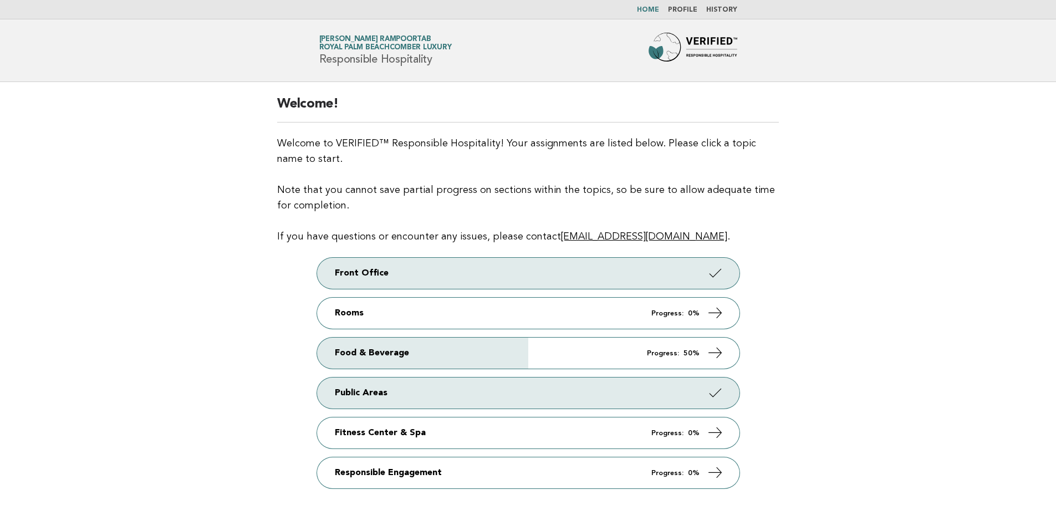 This screenshot has width=1056, height=515. Describe the element at coordinates (528, 190) in the screenshot. I see `p: Welcome to VERIFIED™ Responsible Hospitality! Your assignments are listed below. Please click a t...` at that location.